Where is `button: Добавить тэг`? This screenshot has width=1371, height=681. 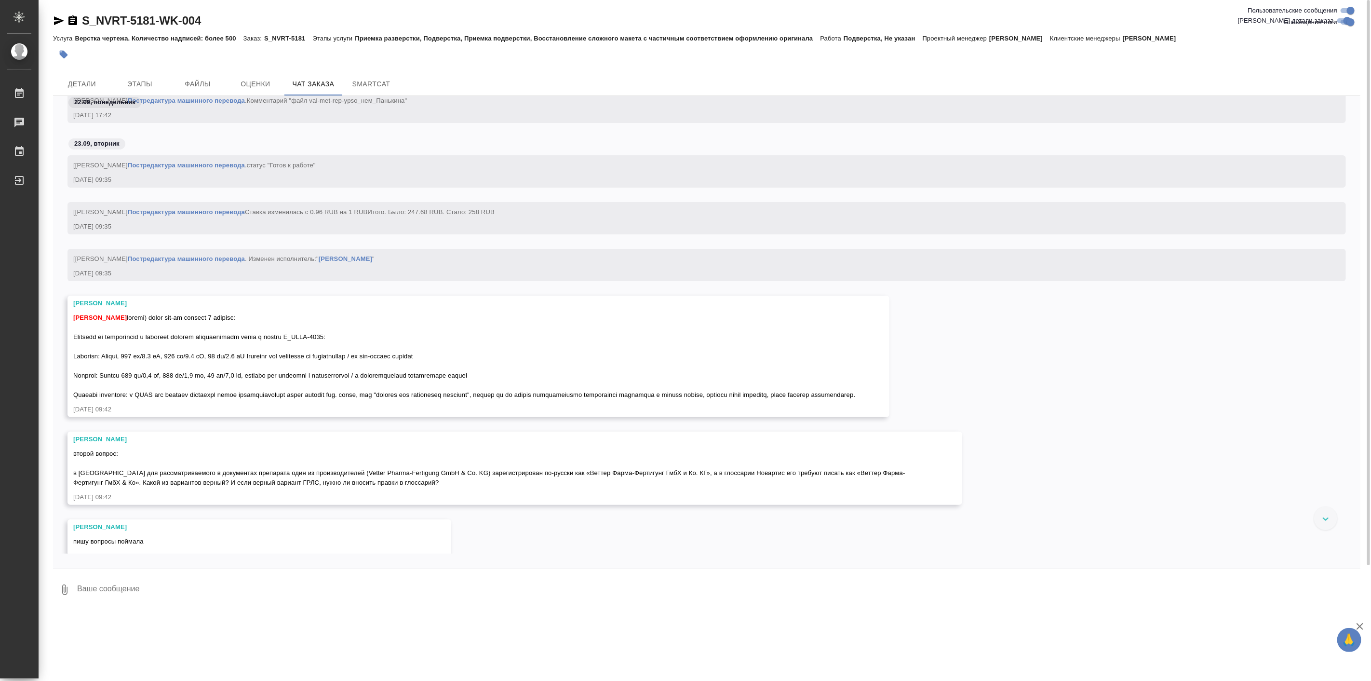
button: Добавить тэг is located at coordinates (64, 54).